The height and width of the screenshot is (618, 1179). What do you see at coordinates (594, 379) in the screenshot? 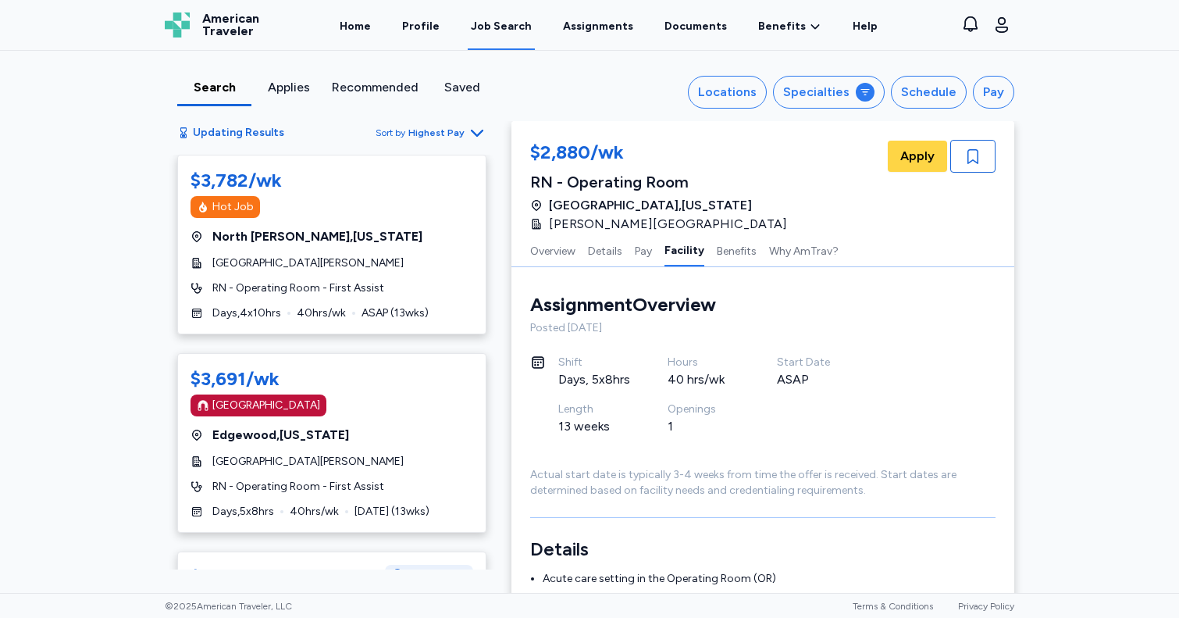
I see `div: Days, 5x8hrs` at bounding box center [594, 379].